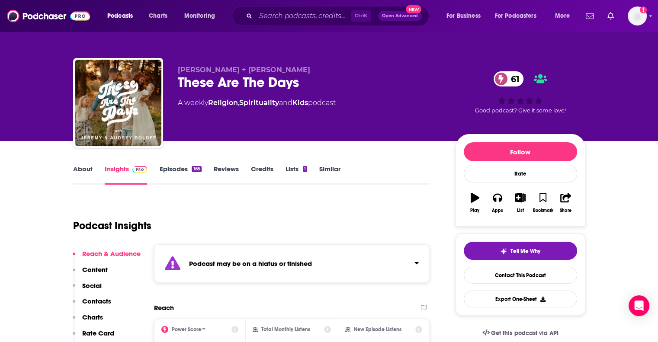  What do you see at coordinates (329, 175) in the screenshot?
I see `a: Similar` at bounding box center [329, 175].